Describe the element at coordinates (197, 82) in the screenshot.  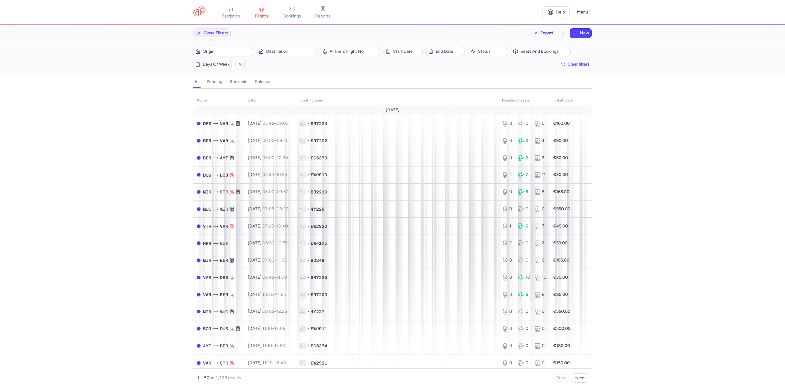
I see `h4: all` at that location.